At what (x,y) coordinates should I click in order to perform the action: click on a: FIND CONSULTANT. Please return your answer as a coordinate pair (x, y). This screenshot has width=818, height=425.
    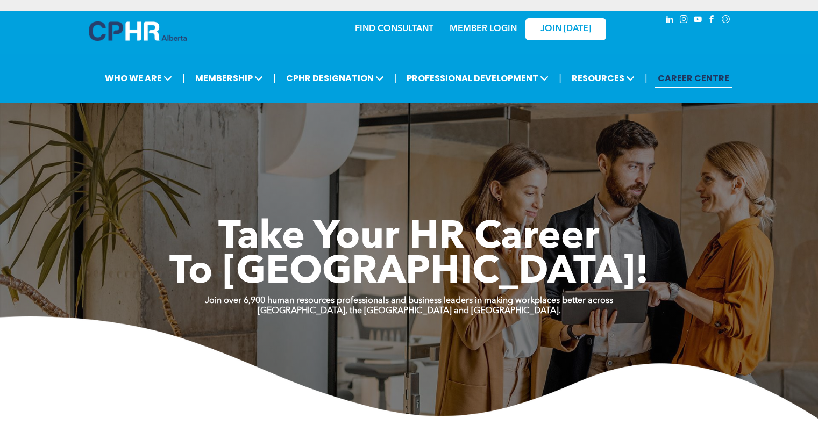
    Looking at the image, I should click on (394, 29).